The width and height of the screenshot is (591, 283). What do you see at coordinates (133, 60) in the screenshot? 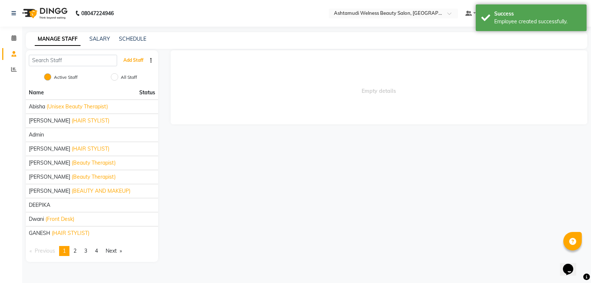
I see `button: Add Staff` at bounding box center [133, 60].